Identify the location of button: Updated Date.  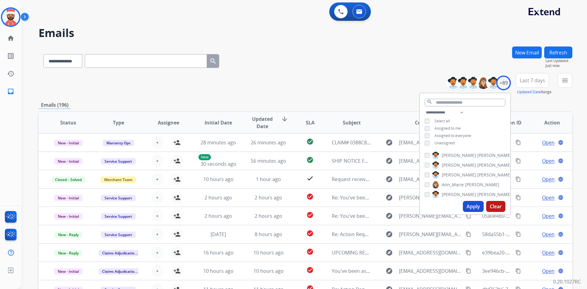
(529, 92).